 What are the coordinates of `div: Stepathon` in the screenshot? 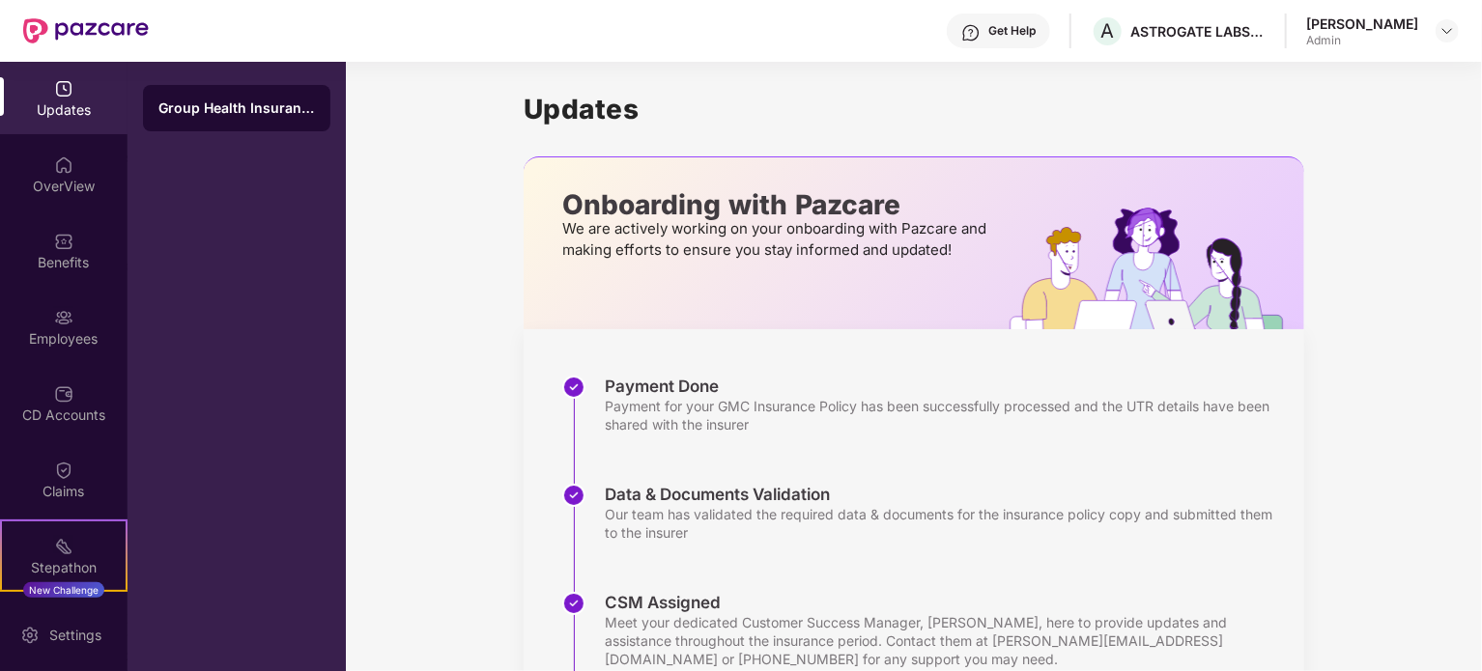 It's located at (64, 568).